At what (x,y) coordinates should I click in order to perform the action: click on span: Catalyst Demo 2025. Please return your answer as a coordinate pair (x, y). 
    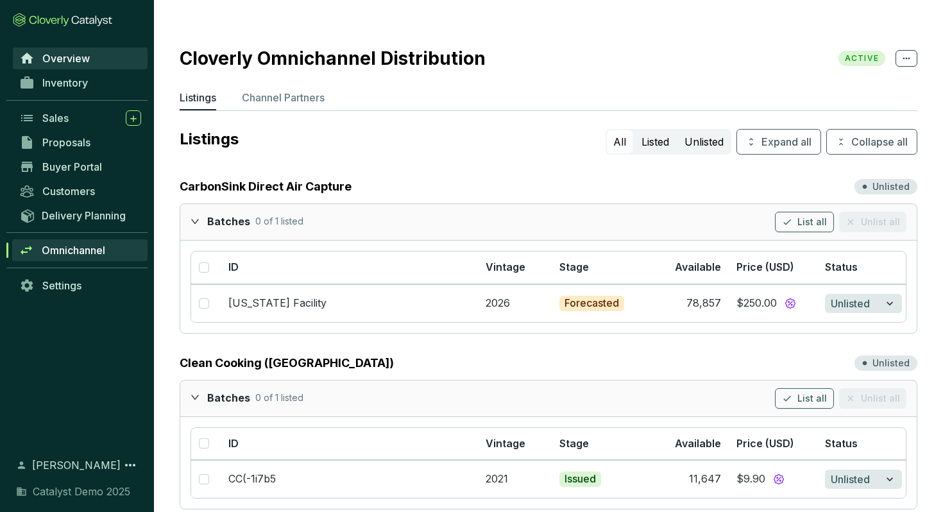
    Looking at the image, I should click on (81, 491).